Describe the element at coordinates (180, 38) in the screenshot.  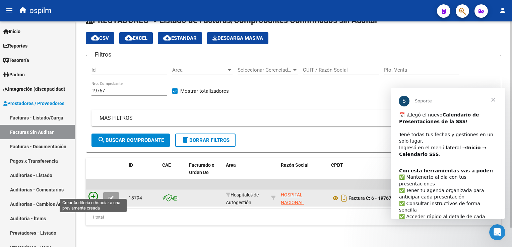
I see `button: Estandar` at that location.